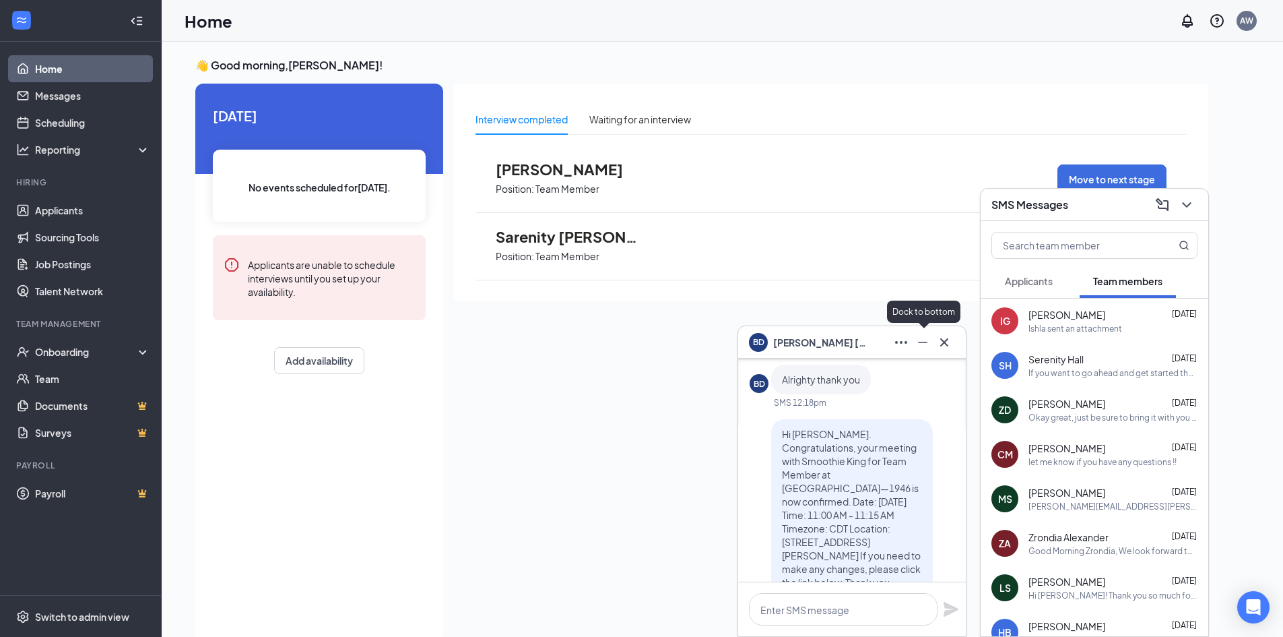  I want to click on span: Serenity Hall, so click(1056, 359).